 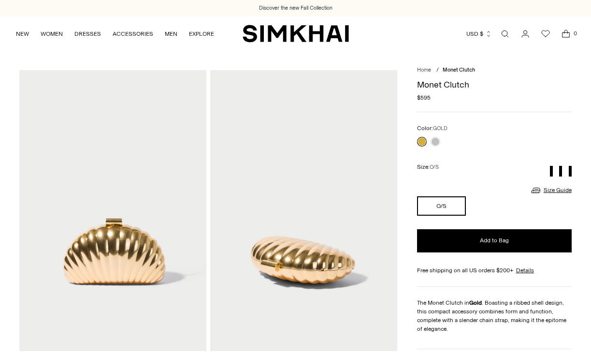 I want to click on span: $595, so click(x=424, y=98).